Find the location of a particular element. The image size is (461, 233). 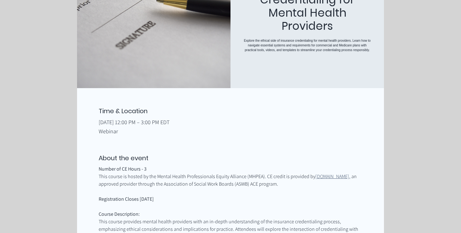

h2: Time & Location is located at coordinates (230, 111).